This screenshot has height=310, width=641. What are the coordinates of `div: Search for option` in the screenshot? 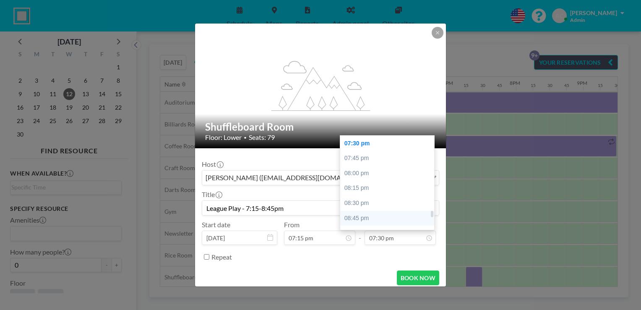 It's located at (321, 178).